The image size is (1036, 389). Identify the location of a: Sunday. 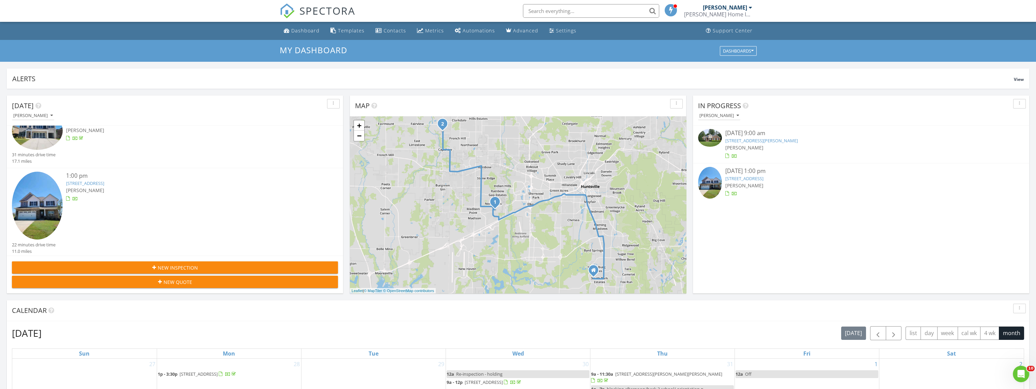
(84, 353).